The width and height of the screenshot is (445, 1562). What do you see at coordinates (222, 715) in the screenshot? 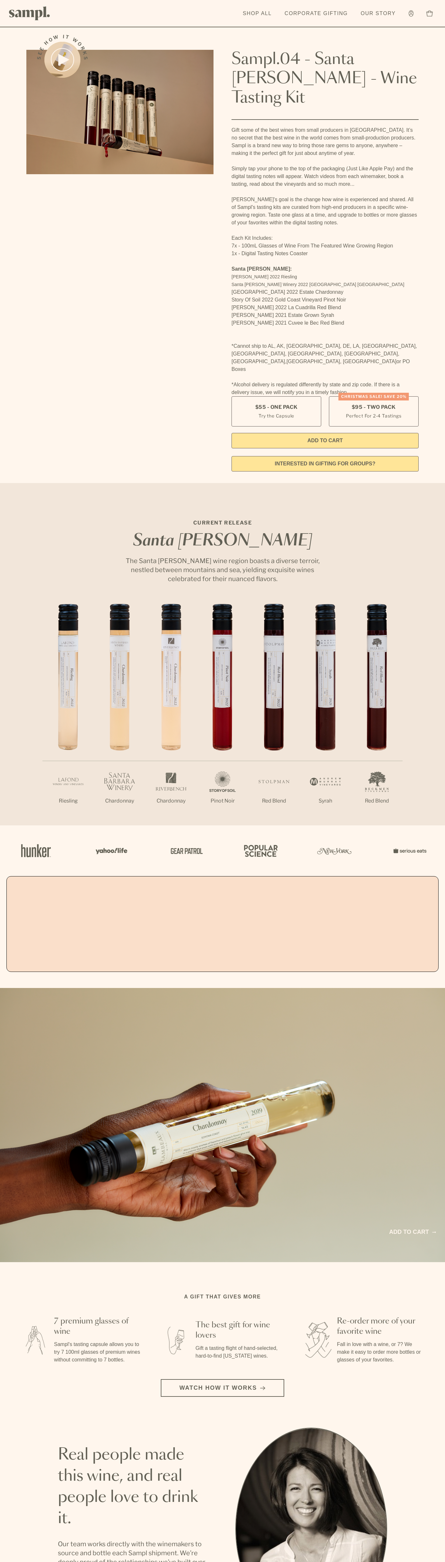
I see `li: 4 / 7` at bounding box center [222, 715].